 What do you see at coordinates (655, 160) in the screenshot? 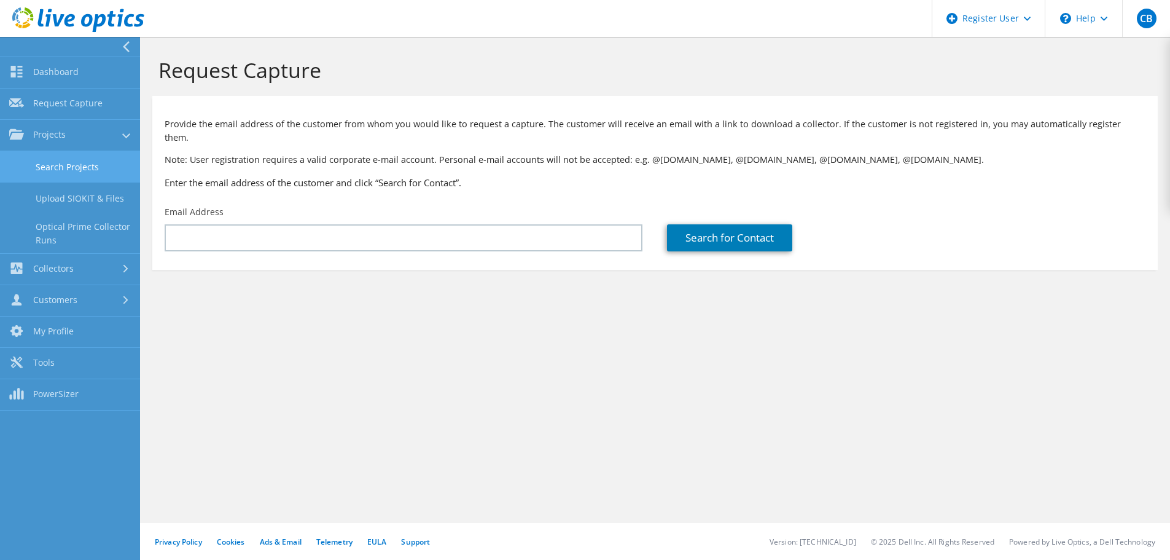
I see `p: Note: User registration requires a valid corporate e-mail account. Personal e-mail accounts will ...` at bounding box center [655, 160].